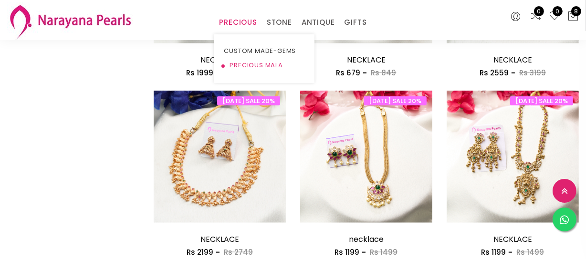 This screenshot has width=586, height=260. What do you see at coordinates (318, 22) in the screenshot?
I see `a: ANTIQUE` at bounding box center [318, 22].